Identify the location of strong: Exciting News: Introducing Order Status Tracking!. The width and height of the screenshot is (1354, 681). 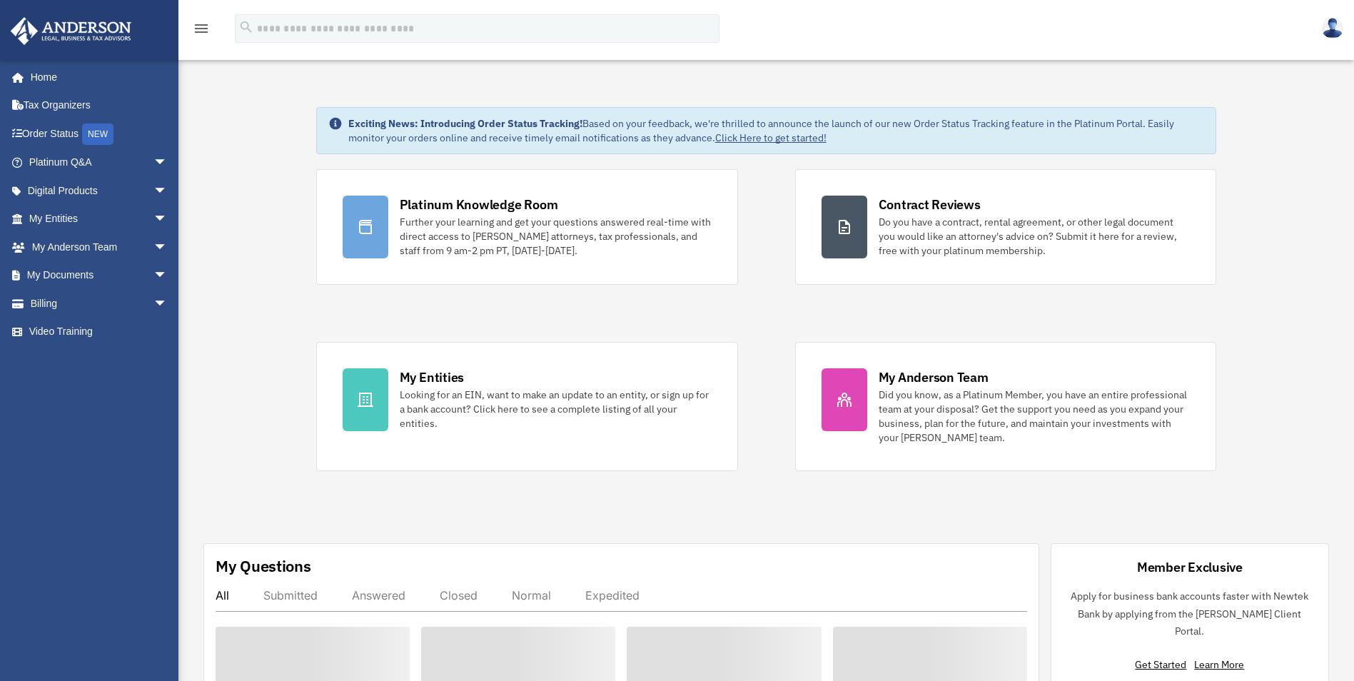
(465, 123).